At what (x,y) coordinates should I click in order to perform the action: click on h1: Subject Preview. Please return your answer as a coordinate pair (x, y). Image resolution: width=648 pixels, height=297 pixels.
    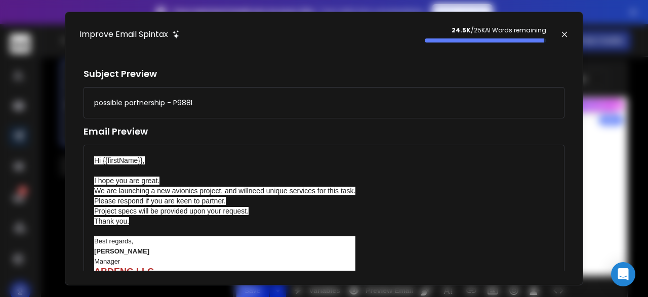
    Looking at the image, I should click on (324, 74).